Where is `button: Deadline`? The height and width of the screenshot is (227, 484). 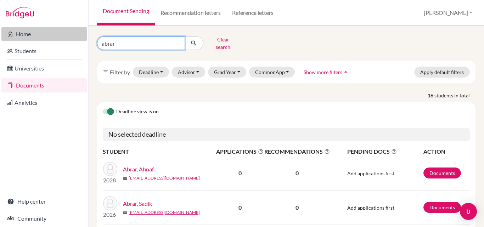
button: Deadline is located at coordinates (151, 72).